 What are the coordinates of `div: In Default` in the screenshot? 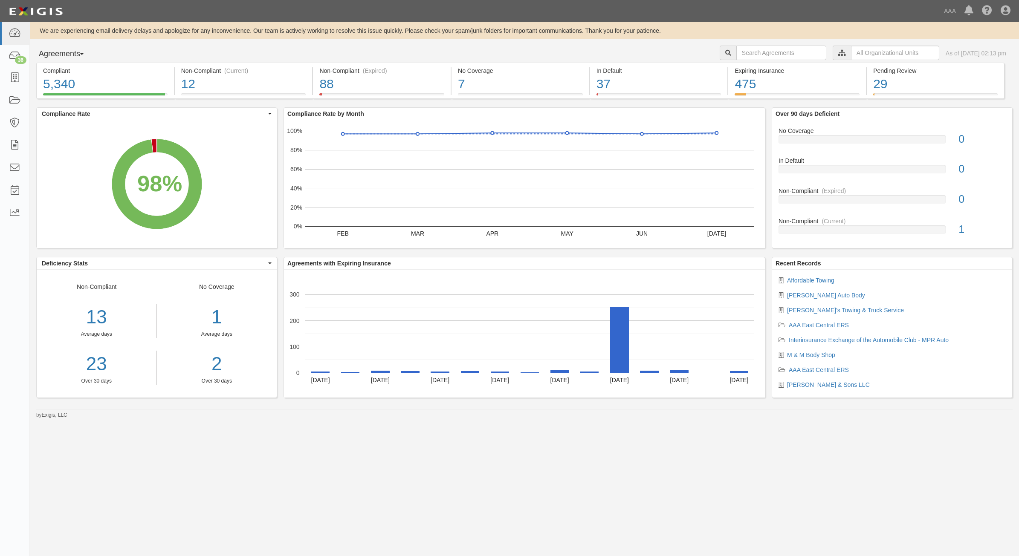 It's located at (659, 71).